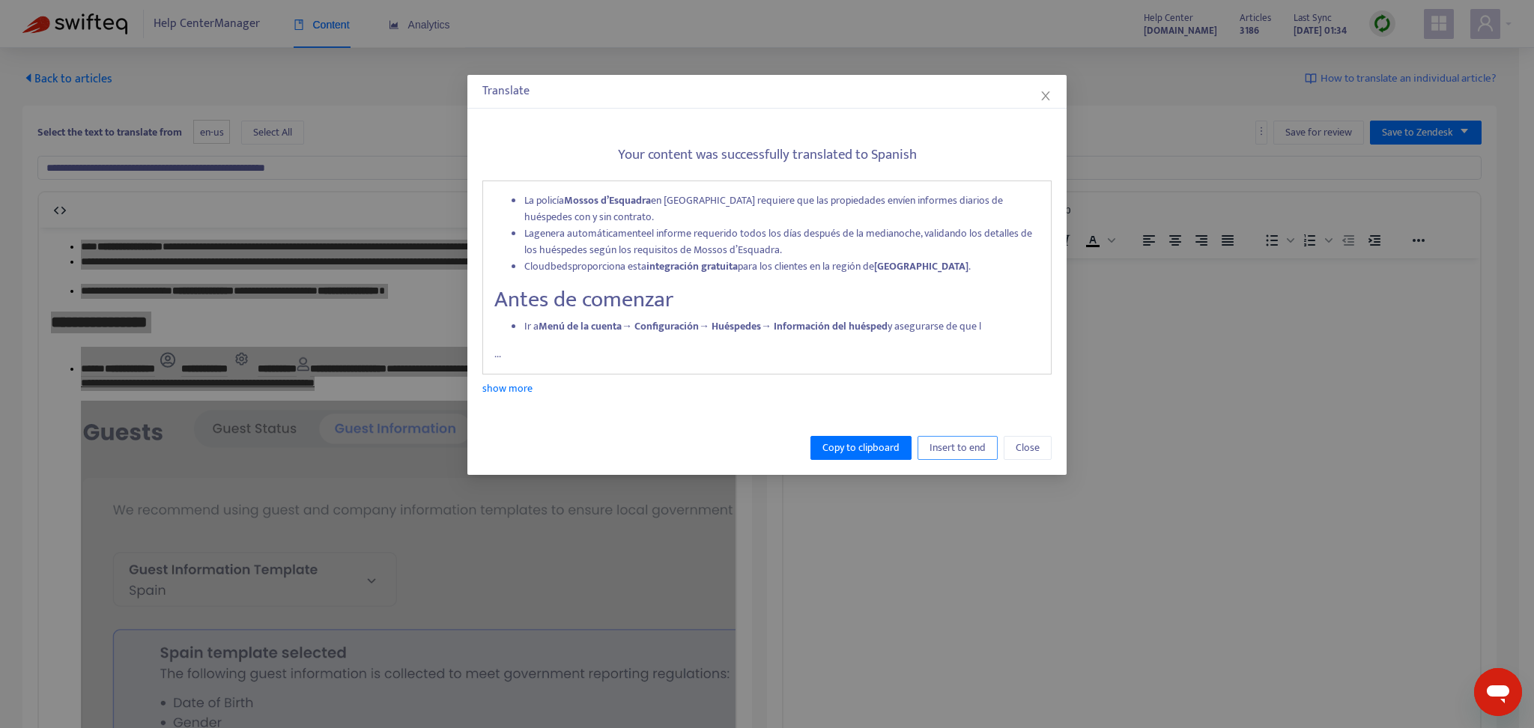  What do you see at coordinates (767, 300) in the screenshot?
I see `h2: Antes de comenzar` at bounding box center [767, 300].